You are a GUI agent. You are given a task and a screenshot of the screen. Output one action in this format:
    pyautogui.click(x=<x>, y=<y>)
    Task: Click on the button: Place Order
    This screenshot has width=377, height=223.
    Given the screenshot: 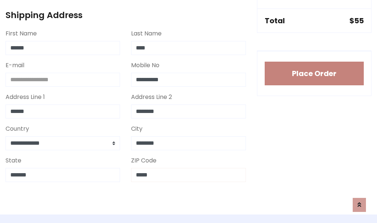 What is the action you would take?
    pyautogui.click(x=314, y=73)
    